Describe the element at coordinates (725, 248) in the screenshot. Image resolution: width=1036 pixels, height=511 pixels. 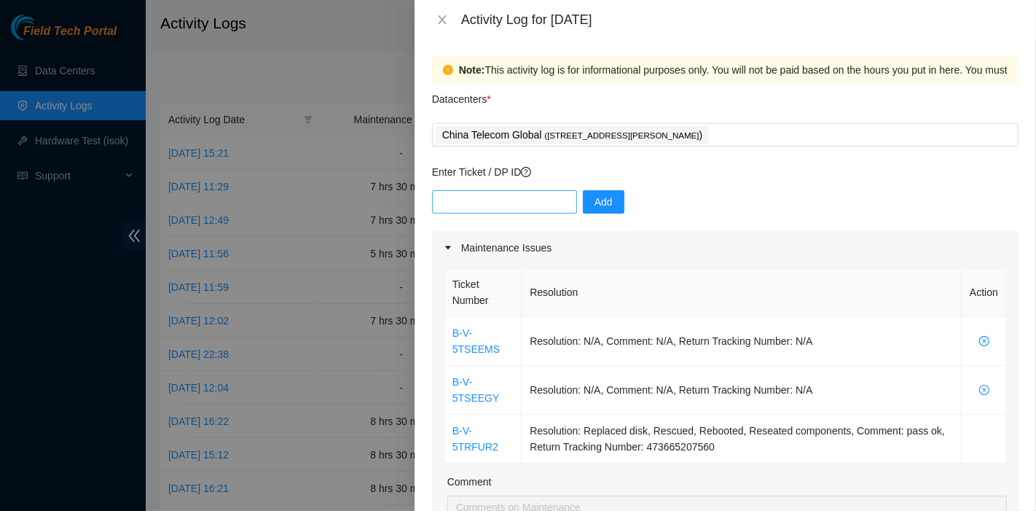
I see `div: Maintenance Issues` at that location.